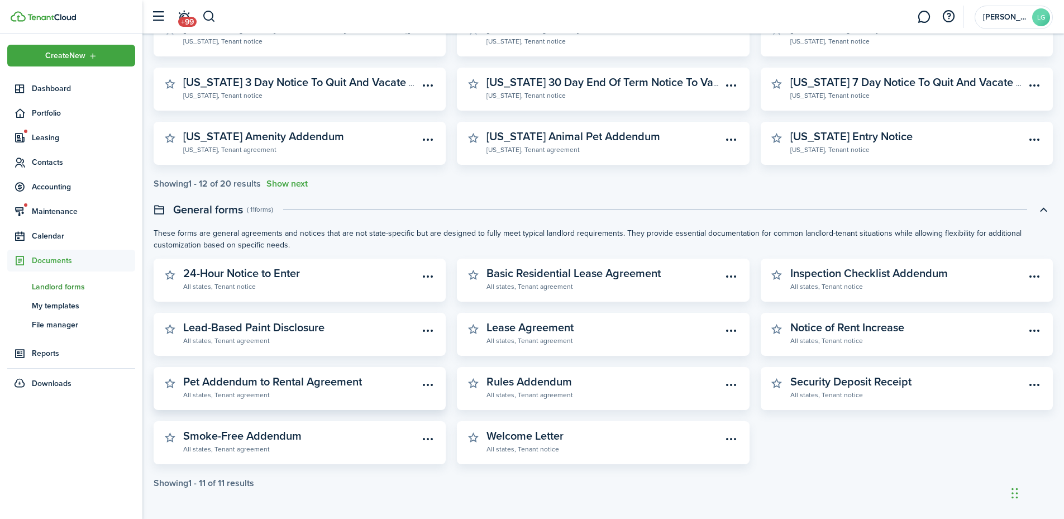 The height and width of the screenshot is (519, 1064). What do you see at coordinates (300, 279) in the screenshot?
I see `a: 24-Hour Notice to EnterAll states, Tenant notice` at bounding box center [300, 279].